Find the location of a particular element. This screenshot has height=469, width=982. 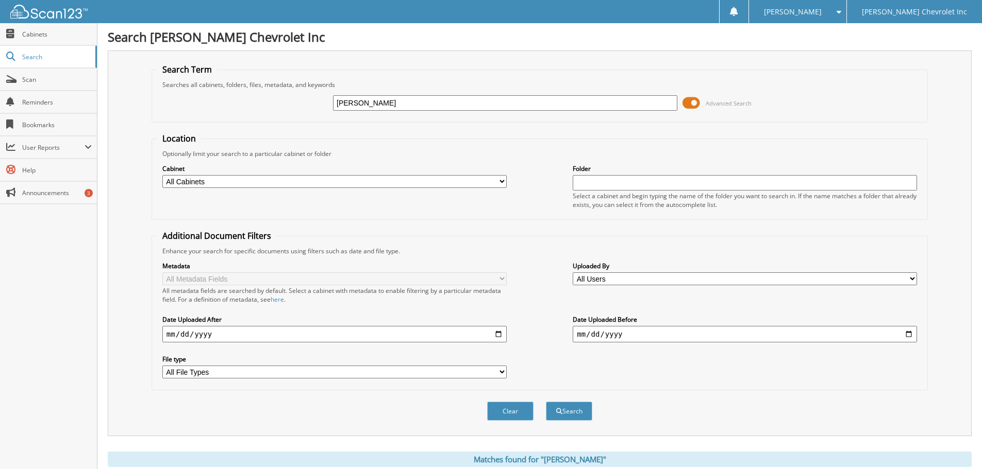

span: User Reports is located at coordinates (53, 147).